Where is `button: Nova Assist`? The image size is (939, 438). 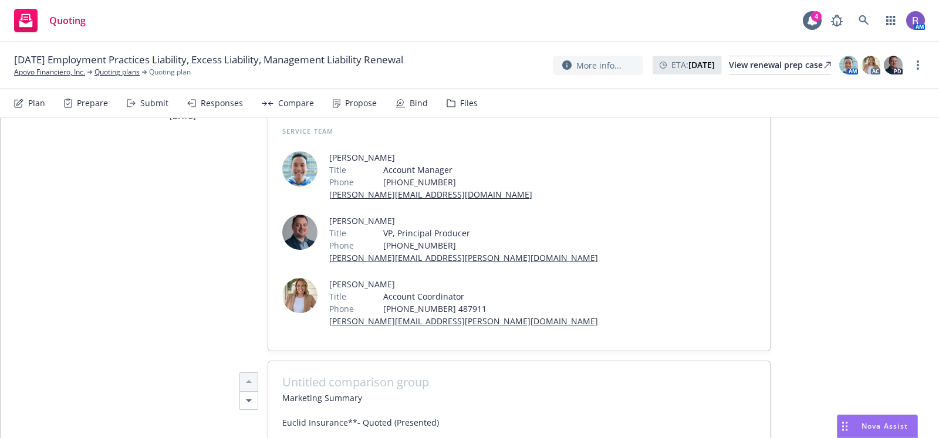
button: Nova Assist is located at coordinates (877, 426).